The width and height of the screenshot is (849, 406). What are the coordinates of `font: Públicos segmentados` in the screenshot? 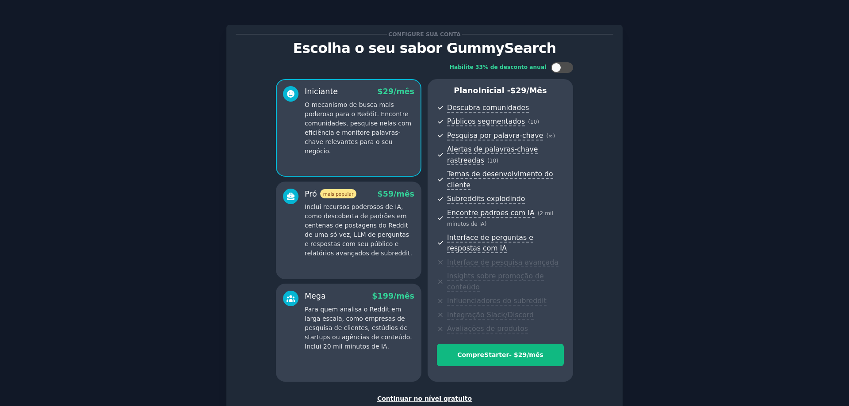 It's located at (486, 121).